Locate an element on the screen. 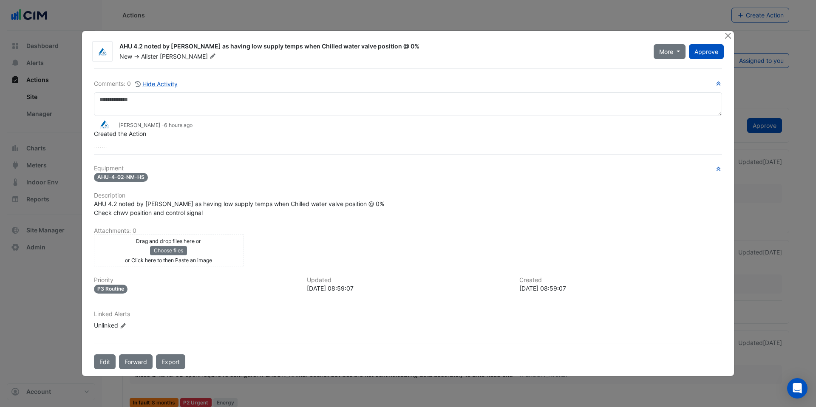 The width and height of the screenshot is (816, 407). button: Close is located at coordinates (728, 35).